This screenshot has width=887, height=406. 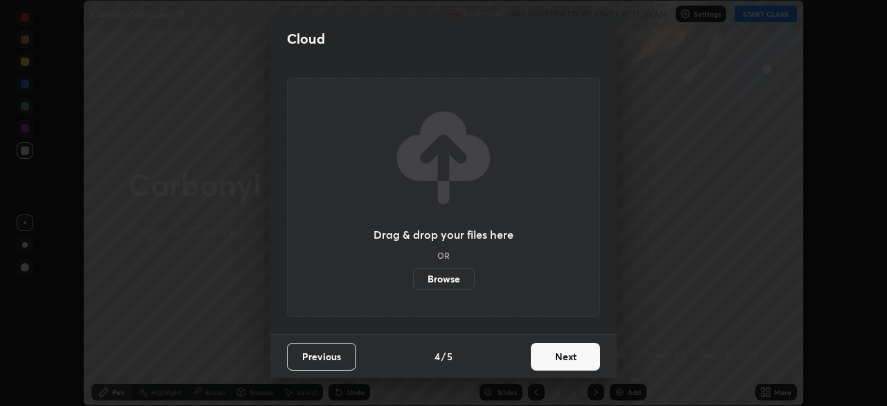 I want to click on h3: Drag & drop your files here, so click(x=444, y=234).